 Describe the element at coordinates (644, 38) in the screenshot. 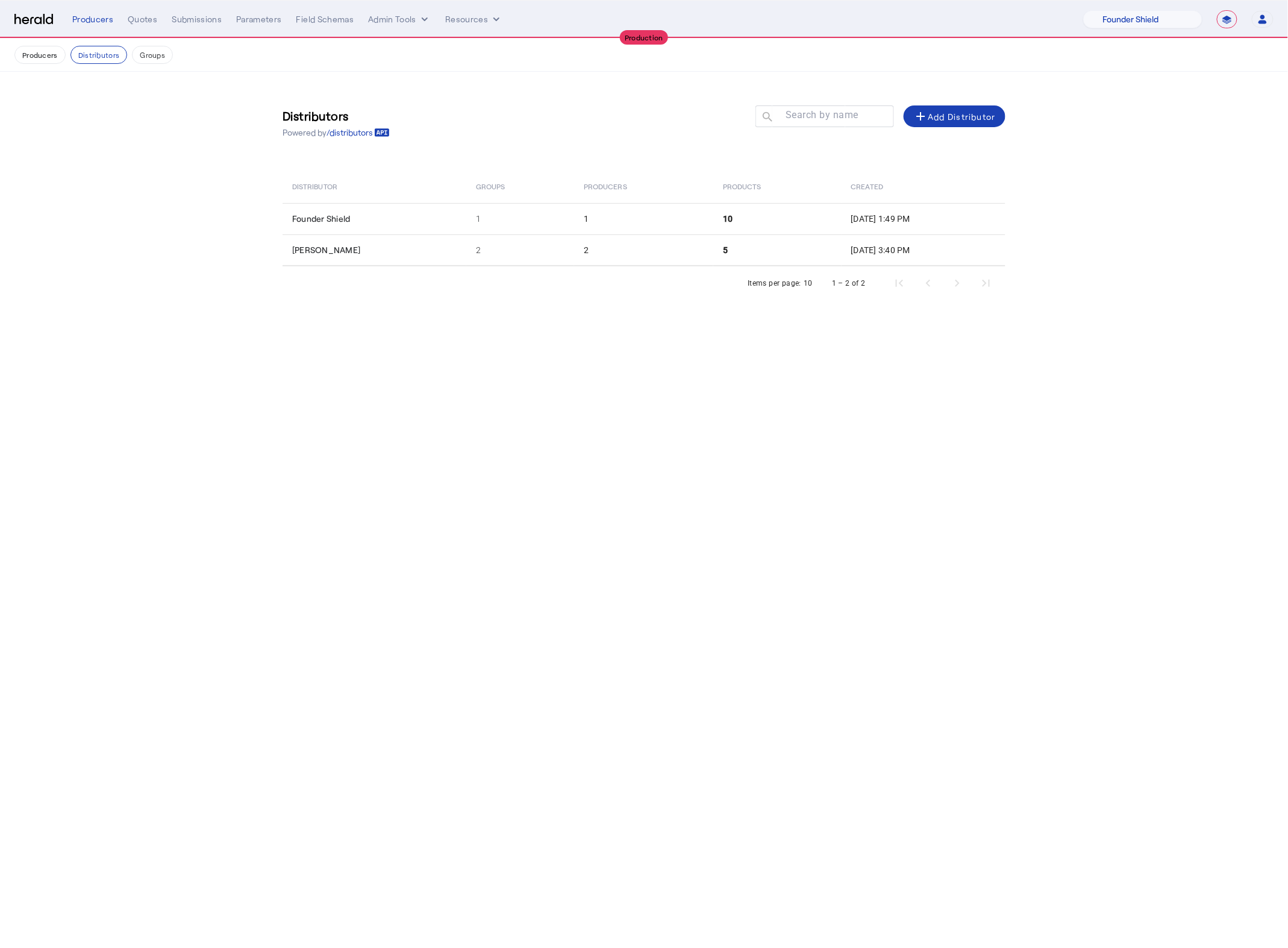

I see `div: Production` at that location.